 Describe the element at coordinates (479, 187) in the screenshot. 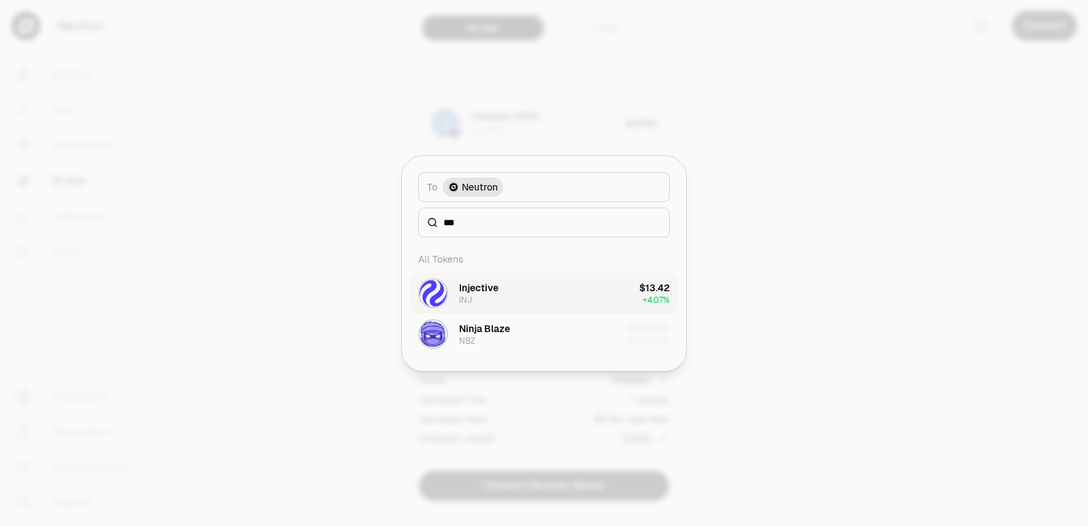

I see `span: Neutron` at that location.